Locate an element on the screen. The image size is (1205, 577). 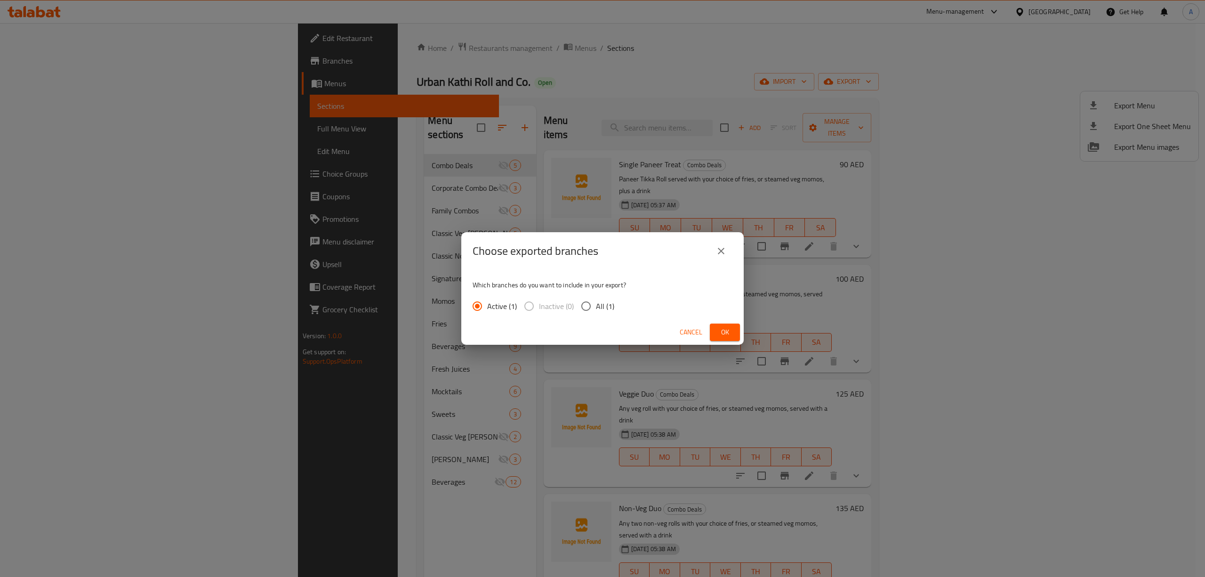
h2: Choose exported branches is located at coordinates (535, 251).